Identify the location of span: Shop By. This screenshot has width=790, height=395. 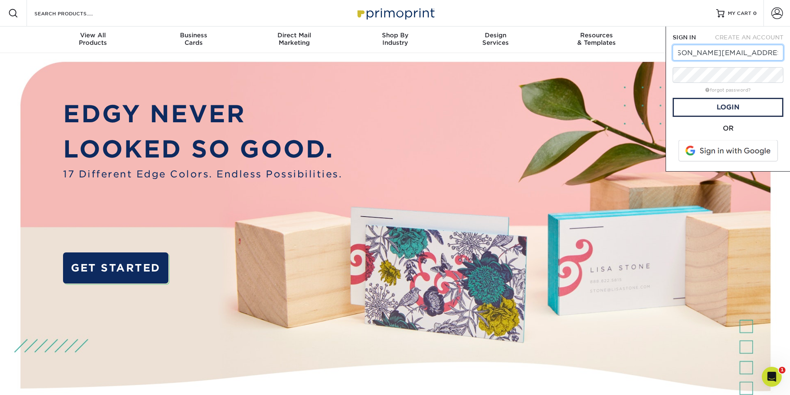
(395, 35).